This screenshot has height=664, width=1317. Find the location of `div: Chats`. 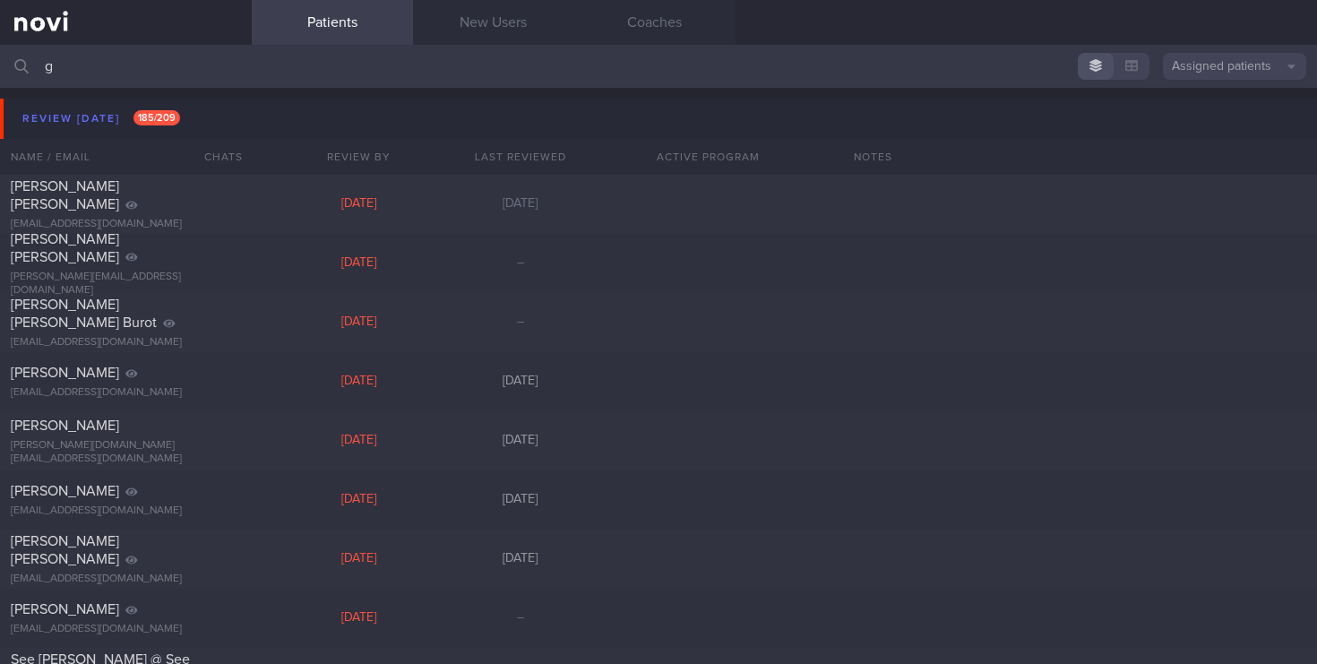

div: Chats is located at coordinates (216, 157).